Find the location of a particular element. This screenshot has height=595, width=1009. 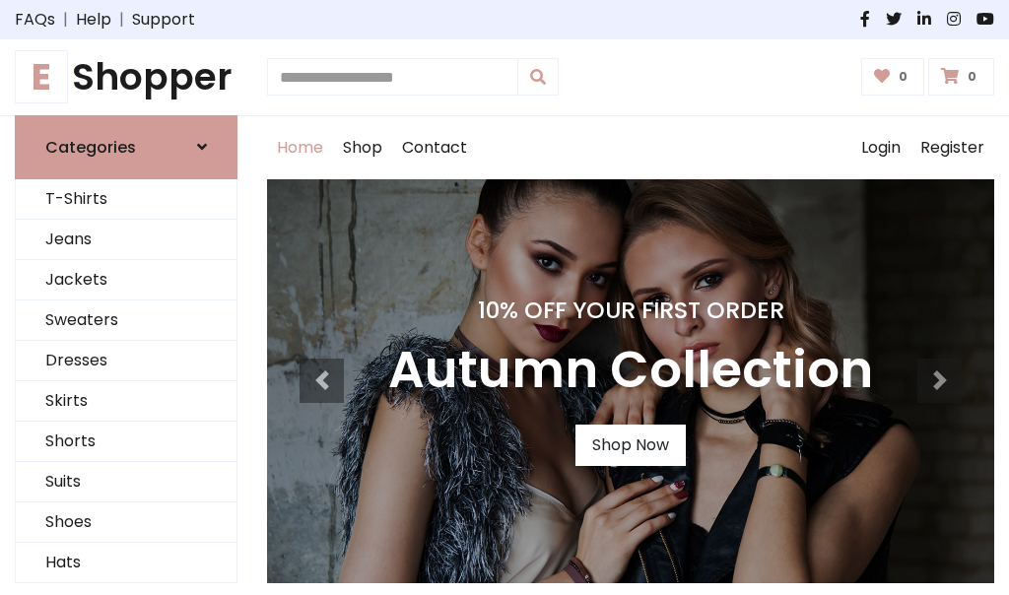

a: Shop is located at coordinates (363, 148).